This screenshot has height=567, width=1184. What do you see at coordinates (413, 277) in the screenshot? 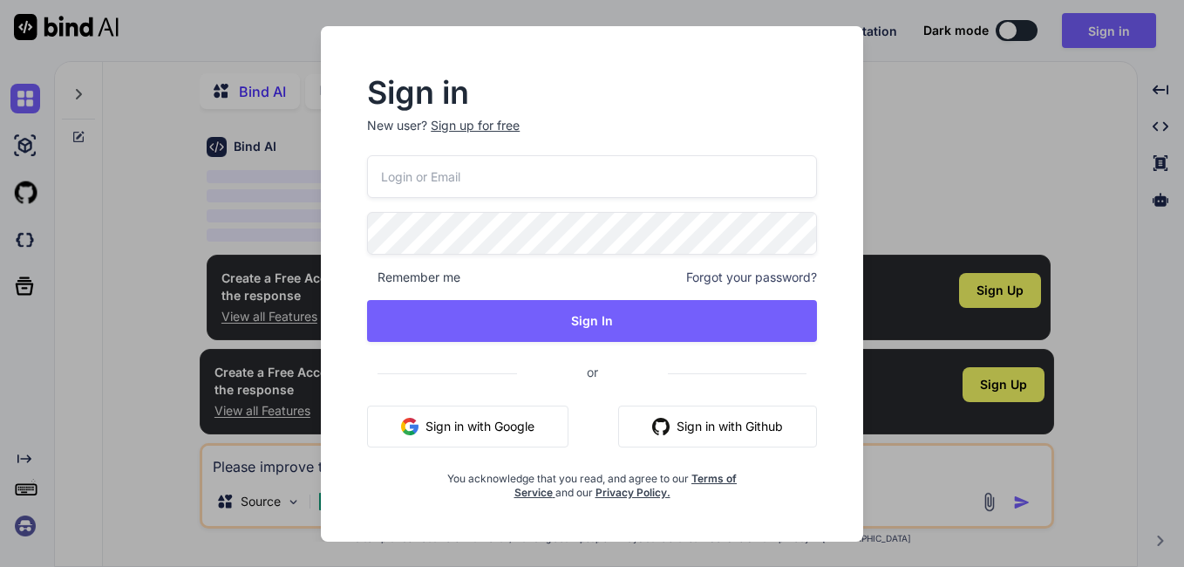
I see `span: Remember me` at bounding box center [413, 277].